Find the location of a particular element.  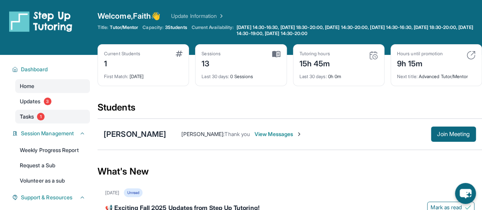

span: Updates is located at coordinates (30, 101).